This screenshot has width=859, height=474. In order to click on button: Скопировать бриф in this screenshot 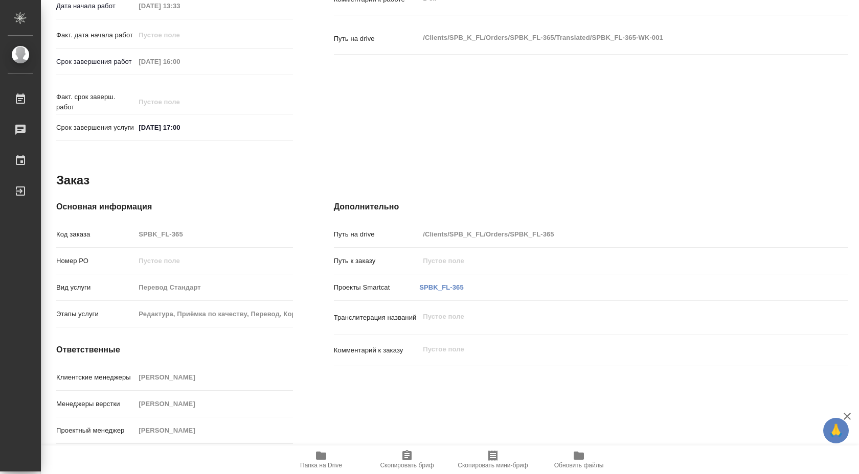, I will do `click(407, 460)`.